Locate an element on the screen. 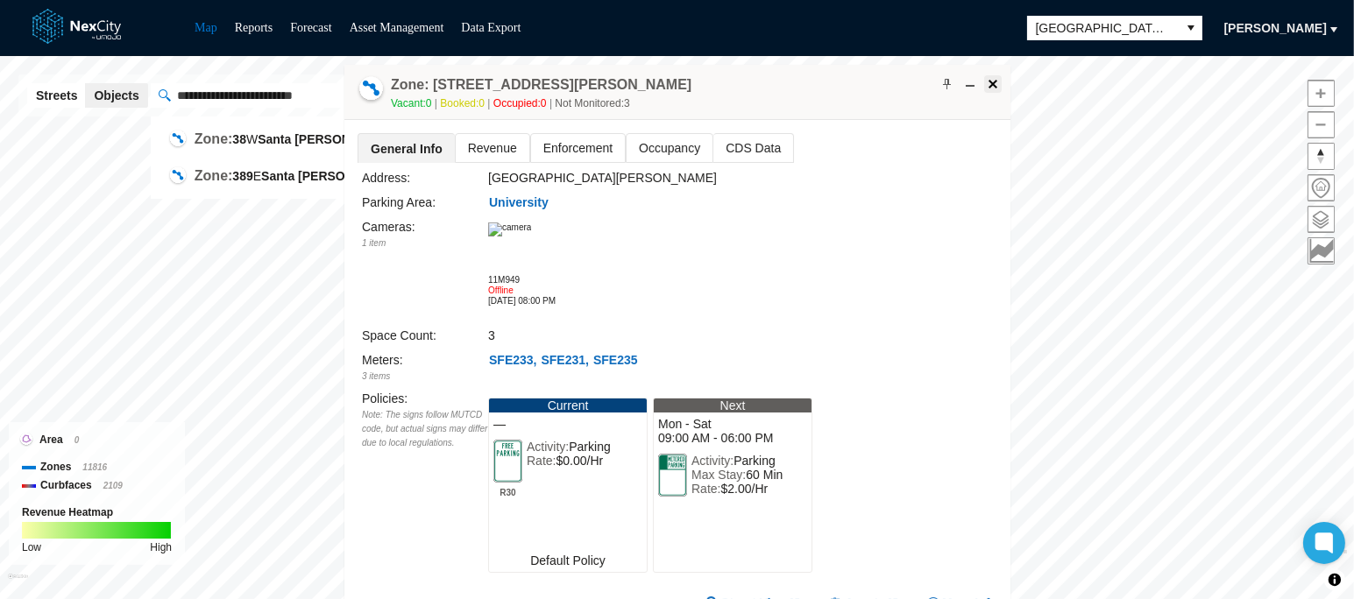 Image resolution: width=1354 pixels, height=599 pixels. label: Space Count: is located at coordinates (399, 336).